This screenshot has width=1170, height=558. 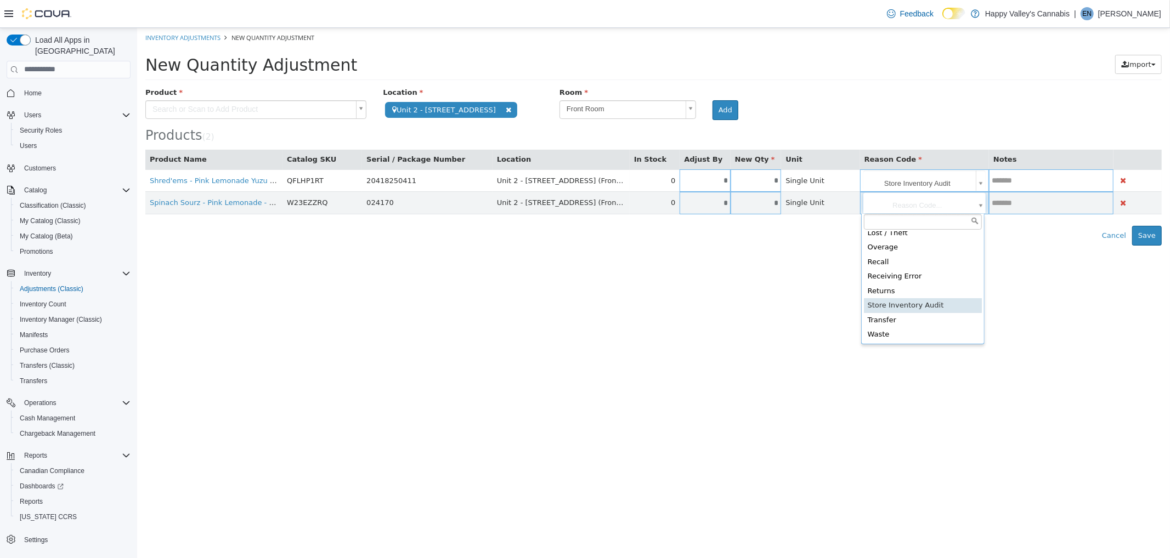 What do you see at coordinates (917, 14) in the screenshot?
I see `span: Feedback` at bounding box center [917, 14].